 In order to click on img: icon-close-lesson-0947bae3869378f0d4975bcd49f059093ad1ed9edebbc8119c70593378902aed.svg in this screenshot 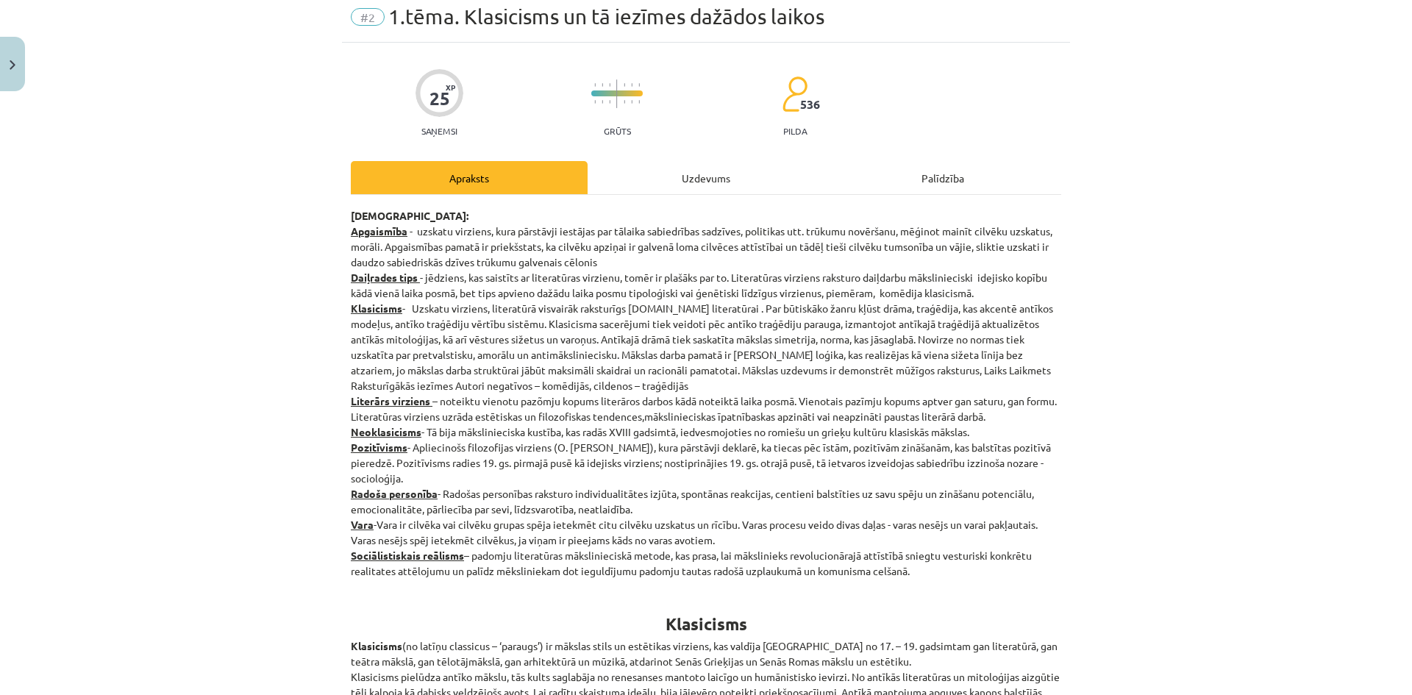, I will do `click(13, 65)`.